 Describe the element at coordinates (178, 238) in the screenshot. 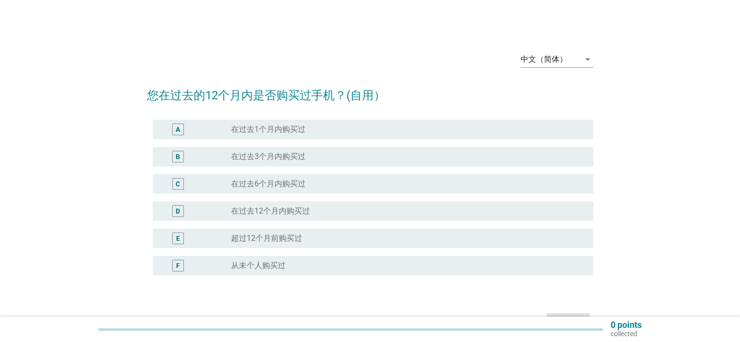

I see `div: E` at that location.